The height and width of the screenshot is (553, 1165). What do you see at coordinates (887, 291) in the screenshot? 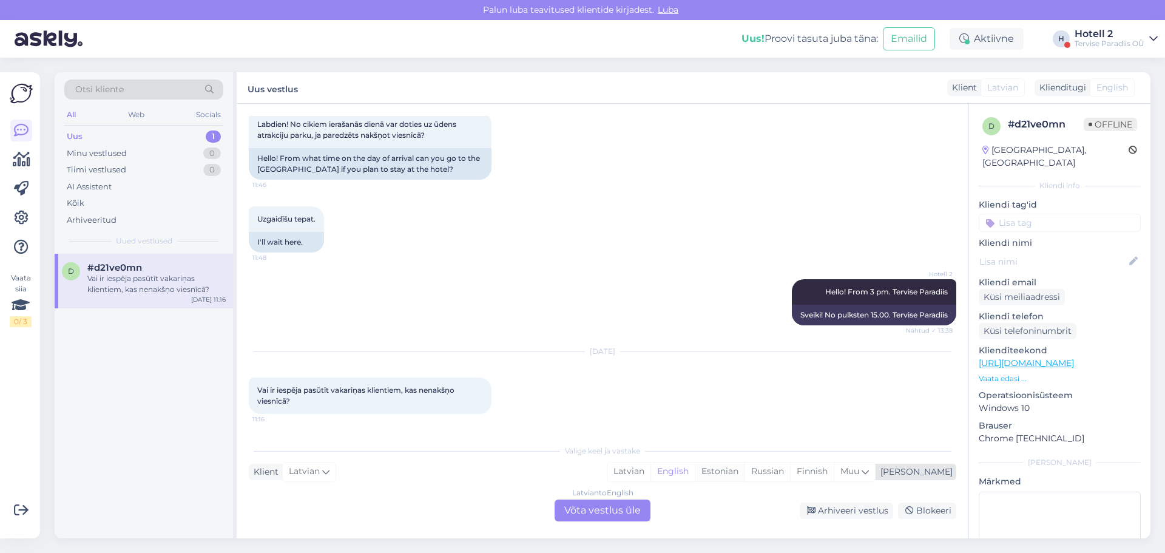
I see `span: Hello! From 3 pm. Tervise Paradiis` at bounding box center [887, 291].